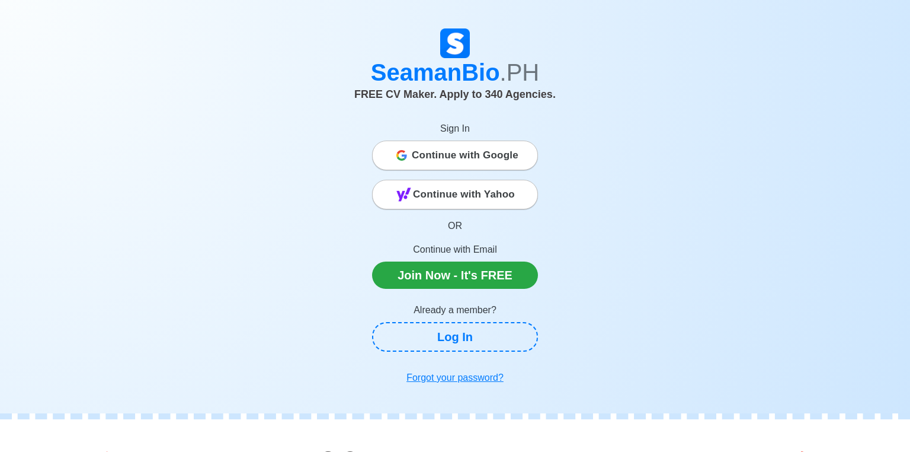  I want to click on span: .PH, so click(520, 72).